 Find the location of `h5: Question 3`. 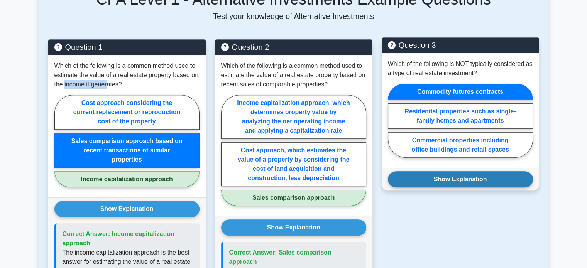

h5: Question 3 is located at coordinates (461, 45).